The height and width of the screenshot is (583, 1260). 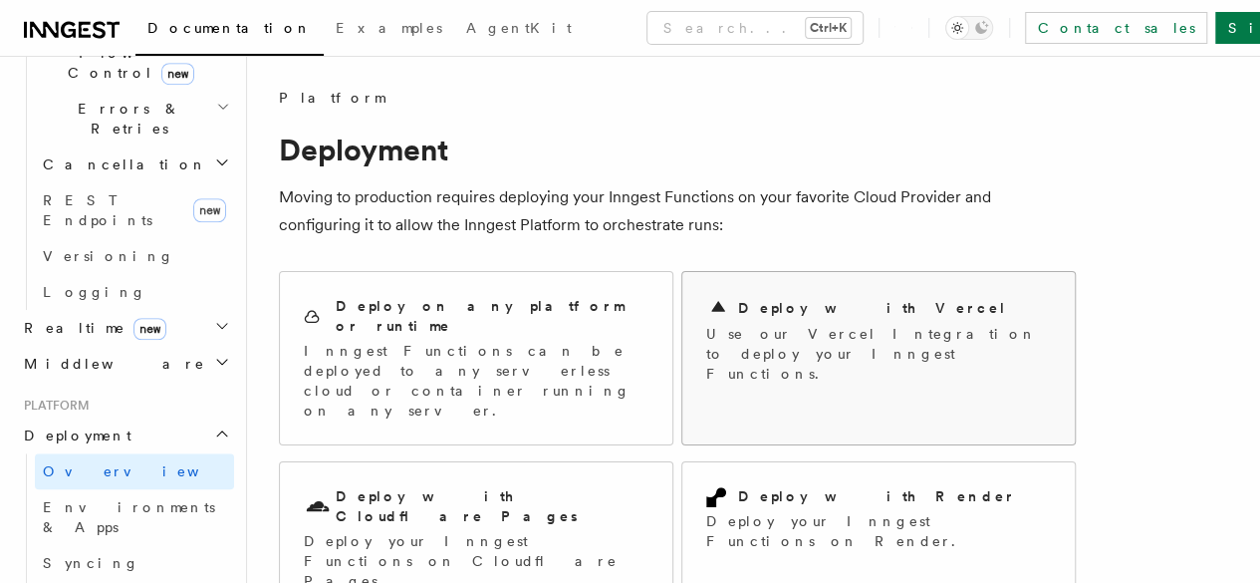 What do you see at coordinates (877, 496) in the screenshot?
I see `h2: Deploy with Render` at bounding box center [877, 496].